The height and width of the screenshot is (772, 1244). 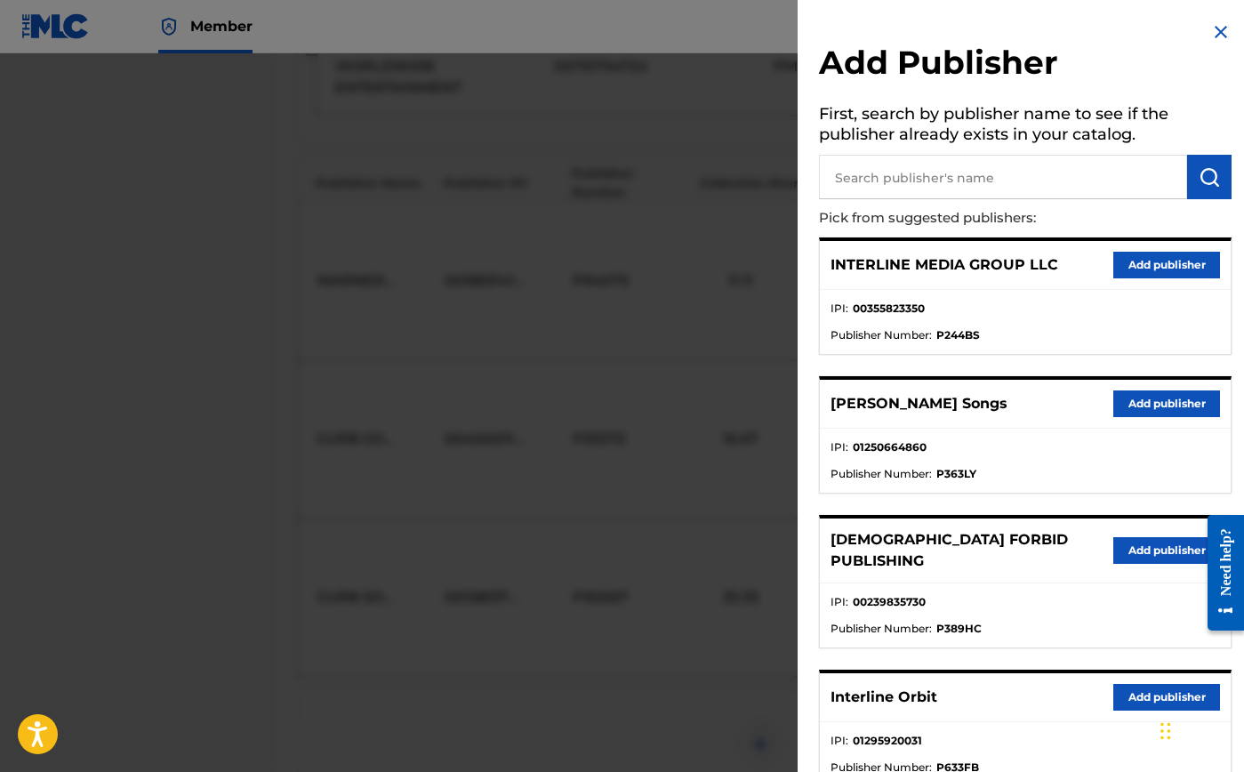 What do you see at coordinates (1003, 177) in the screenshot?
I see `input: Search publisher's name` at bounding box center [1003, 177].